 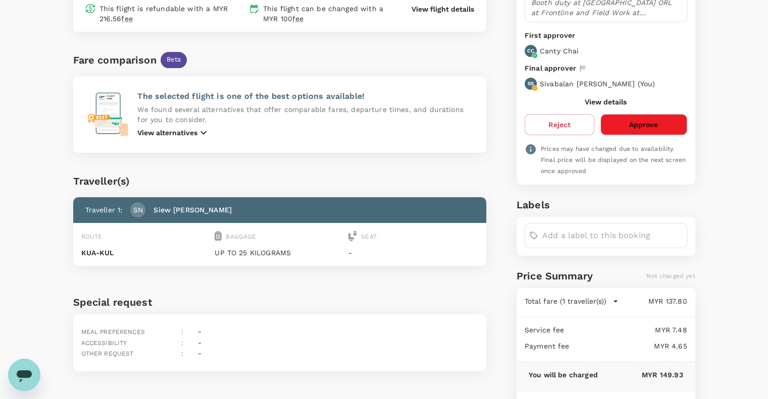 What do you see at coordinates (108, 354) in the screenshot?
I see `span: Other request` at bounding box center [108, 354].